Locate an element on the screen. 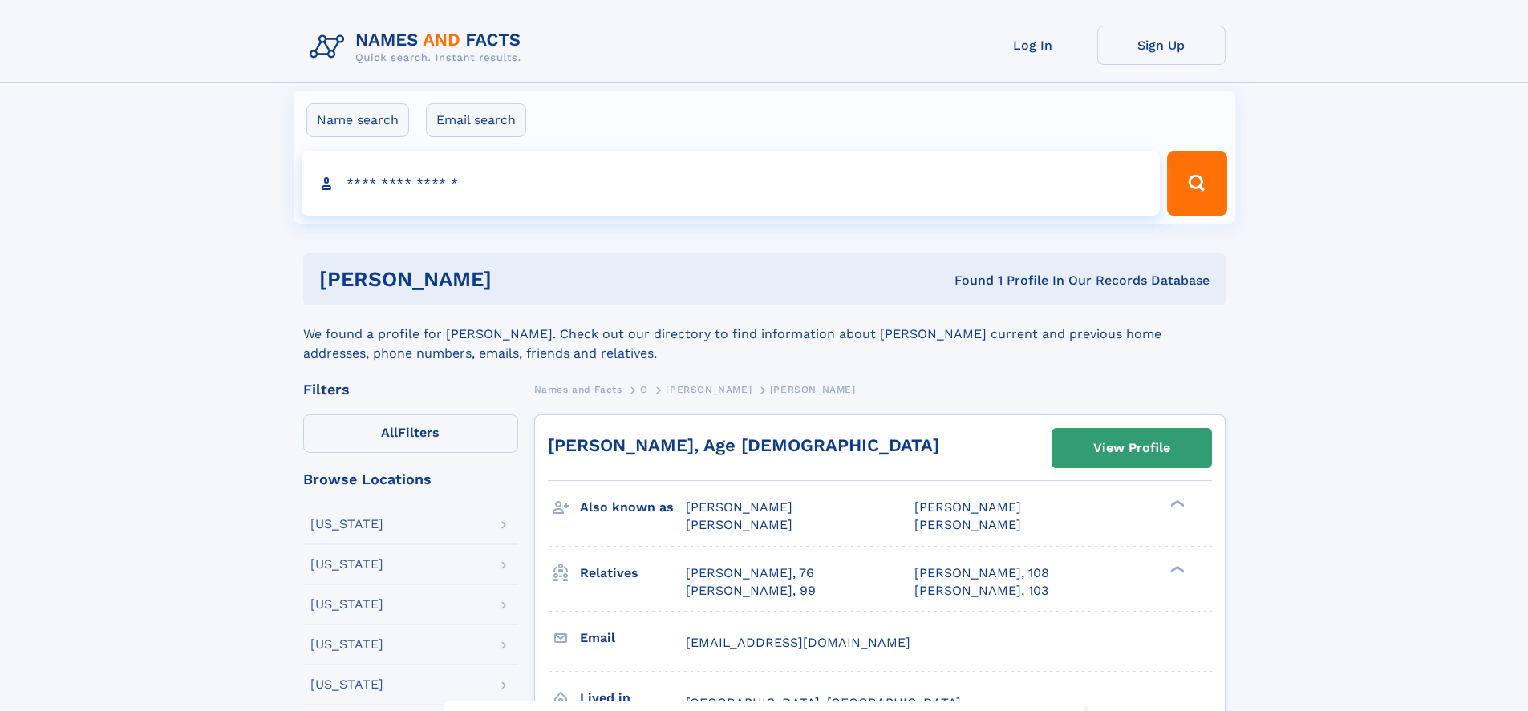 This screenshot has height=711, width=1528. div: Filters is located at coordinates (411, 390).